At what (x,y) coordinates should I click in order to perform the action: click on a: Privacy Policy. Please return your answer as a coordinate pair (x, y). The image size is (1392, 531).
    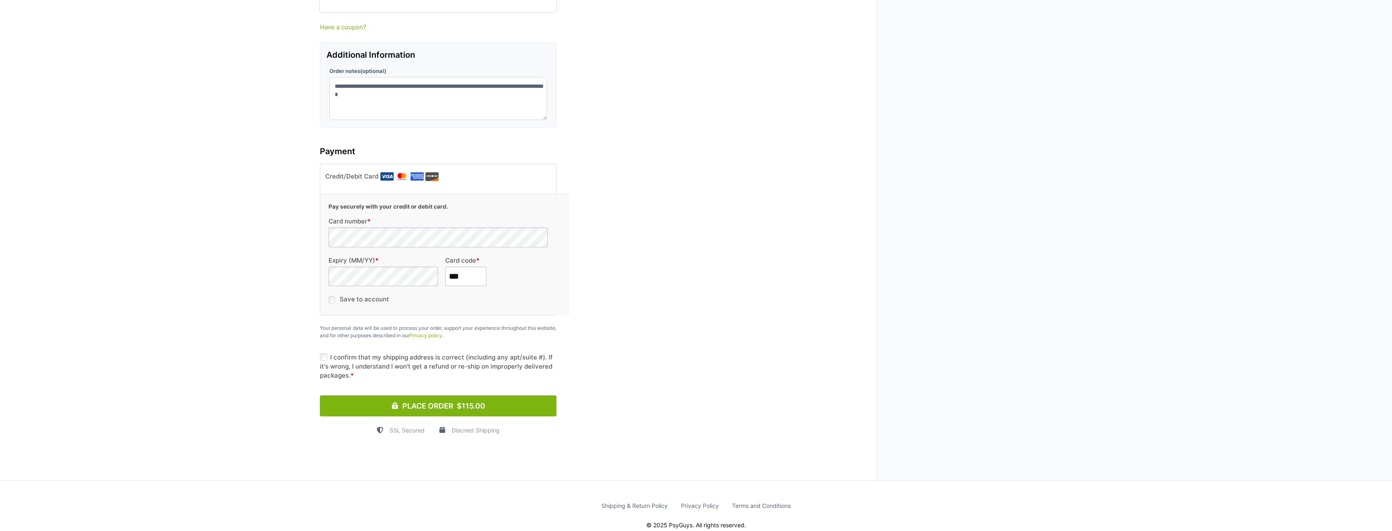
    Looking at the image, I should click on (700, 505).